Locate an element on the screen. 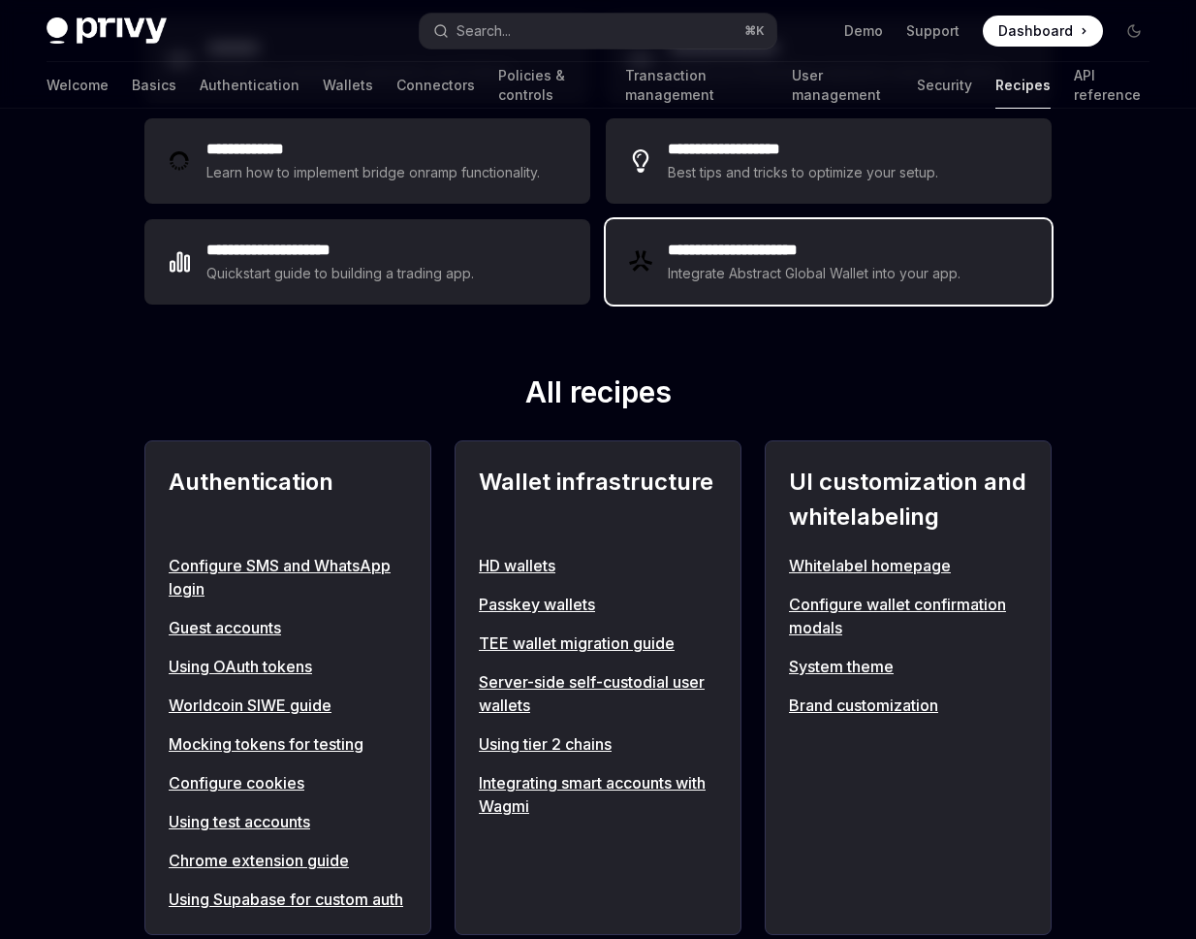 This screenshot has width=1196, height=939. h2: UI customization and whitelabeling is located at coordinates (909, 499).